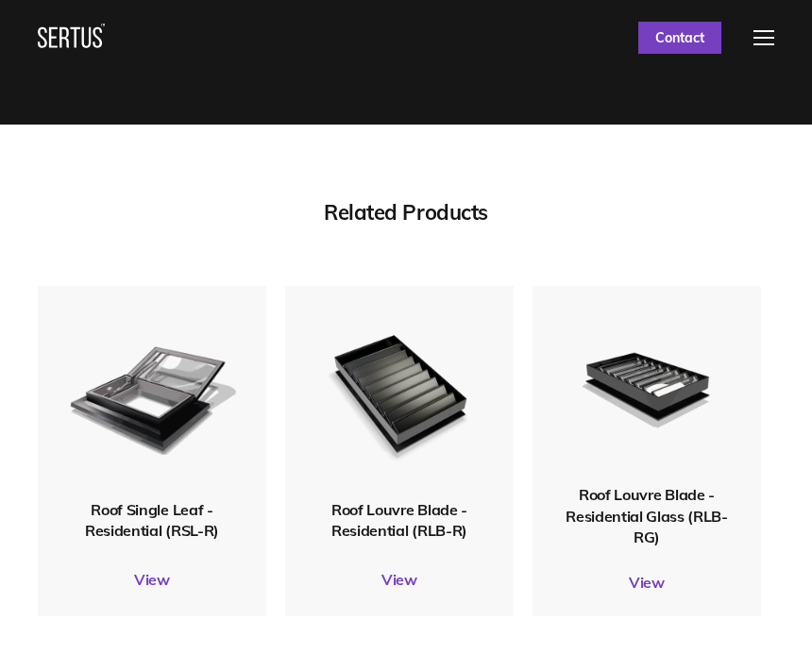  What do you see at coordinates (642, 561) in the screenshot?
I see `div: Chat Widget` at bounding box center [642, 561].